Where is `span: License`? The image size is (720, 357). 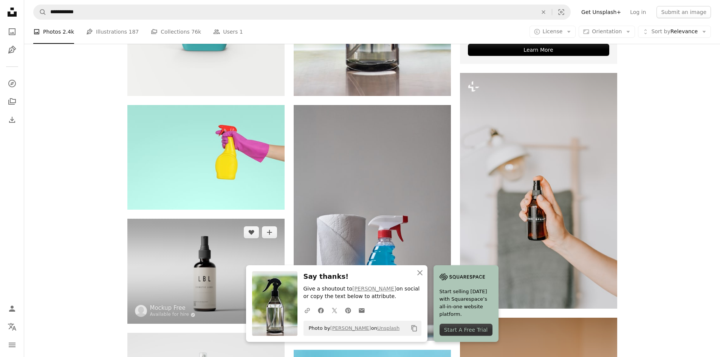 span: License is located at coordinates (553, 31).